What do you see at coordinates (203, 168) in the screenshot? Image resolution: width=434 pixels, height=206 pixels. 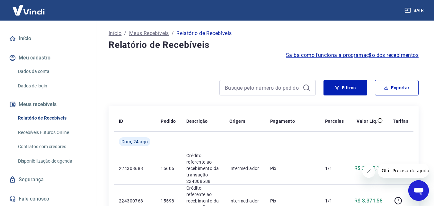 I see `p: Crédito referente ao recebimento da transação 224308688` at bounding box center [203, 168].